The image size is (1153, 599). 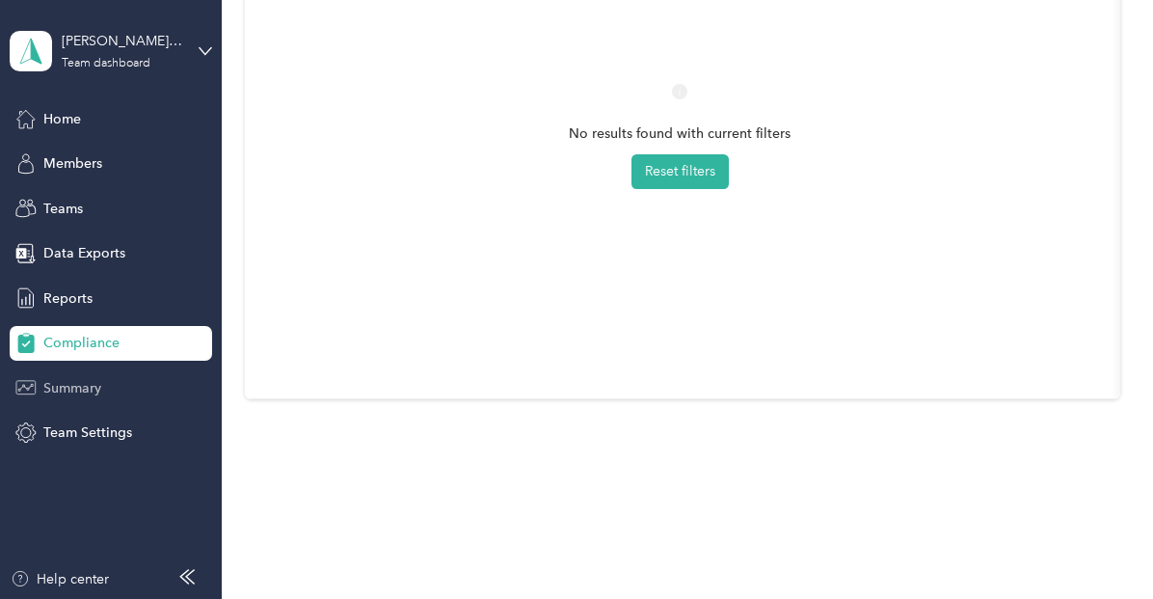 What do you see at coordinates (68, 298) in the screenshot?
I see `span: Reports` at bounding box center [68, 298].